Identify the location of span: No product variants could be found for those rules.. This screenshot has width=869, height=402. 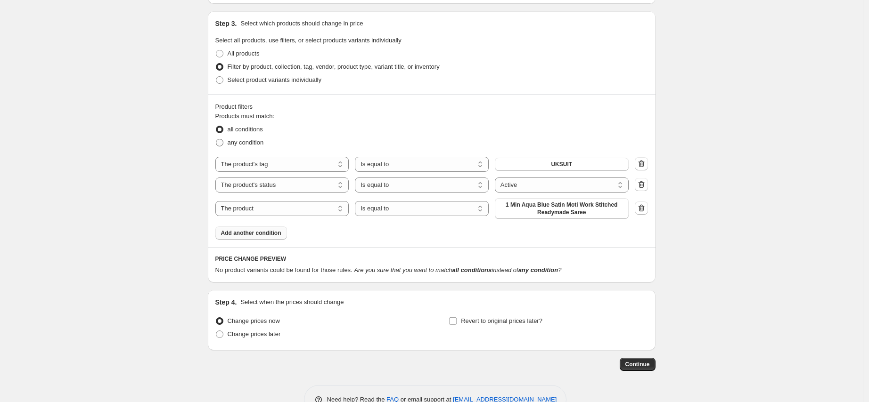
(284, 270).